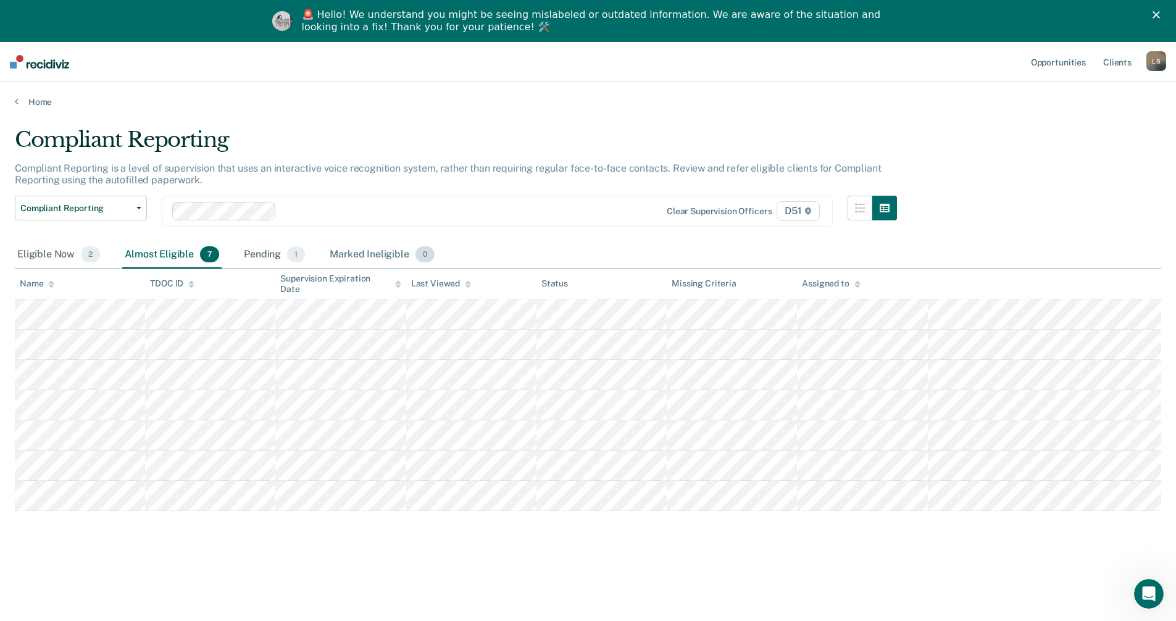 This screenshot has width=1176, height=621. What do you see at coordinates (382, 255) in the screenshot?
I see `div: Marked Ineligible0` at bounding box center [382, 255].